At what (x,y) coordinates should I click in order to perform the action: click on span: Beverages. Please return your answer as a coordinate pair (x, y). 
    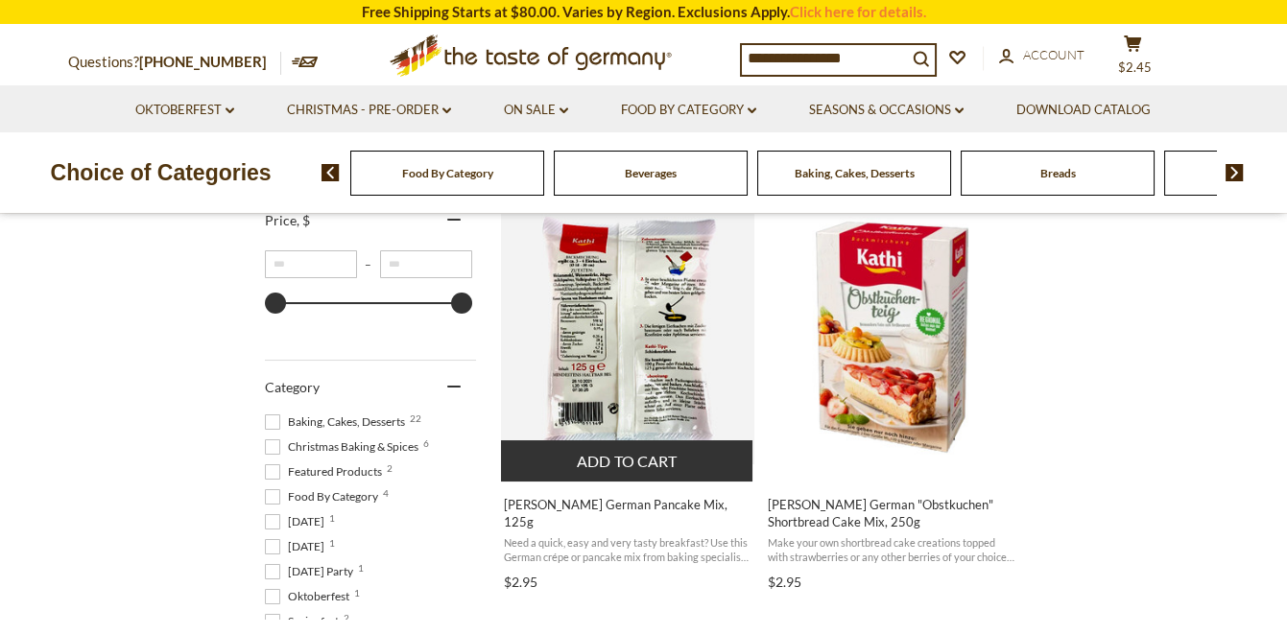
    Looking at the image, I should click on (651, 173).